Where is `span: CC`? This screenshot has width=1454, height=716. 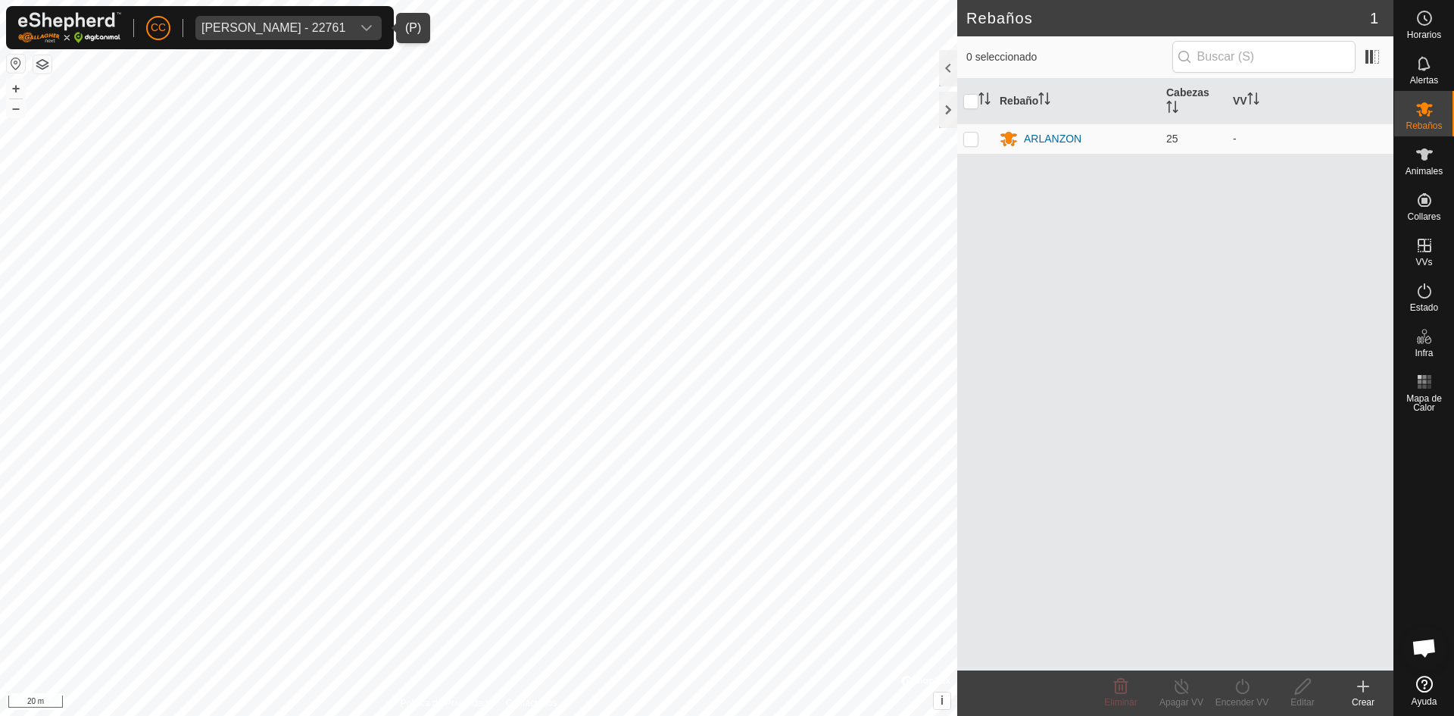
span: CC is located at coordinates (158, 27).